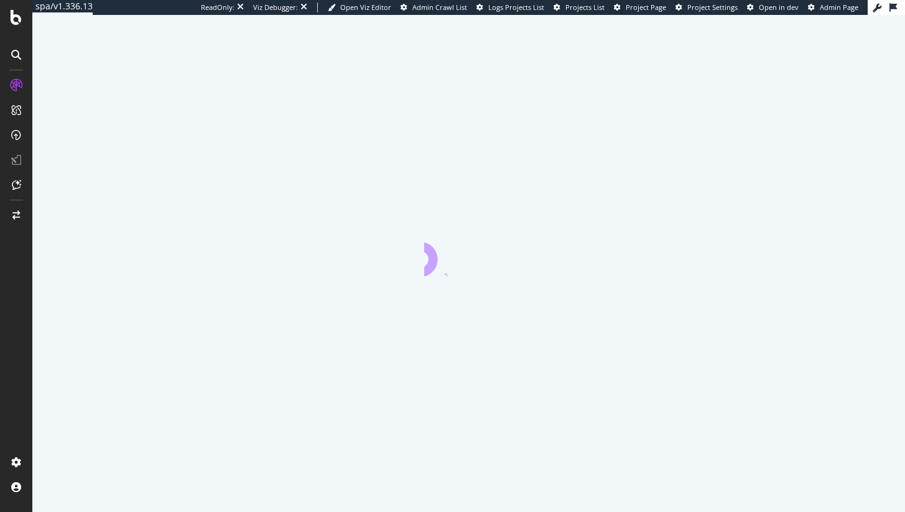  I want to click on div: ReadOnly:, so click(218, 7).